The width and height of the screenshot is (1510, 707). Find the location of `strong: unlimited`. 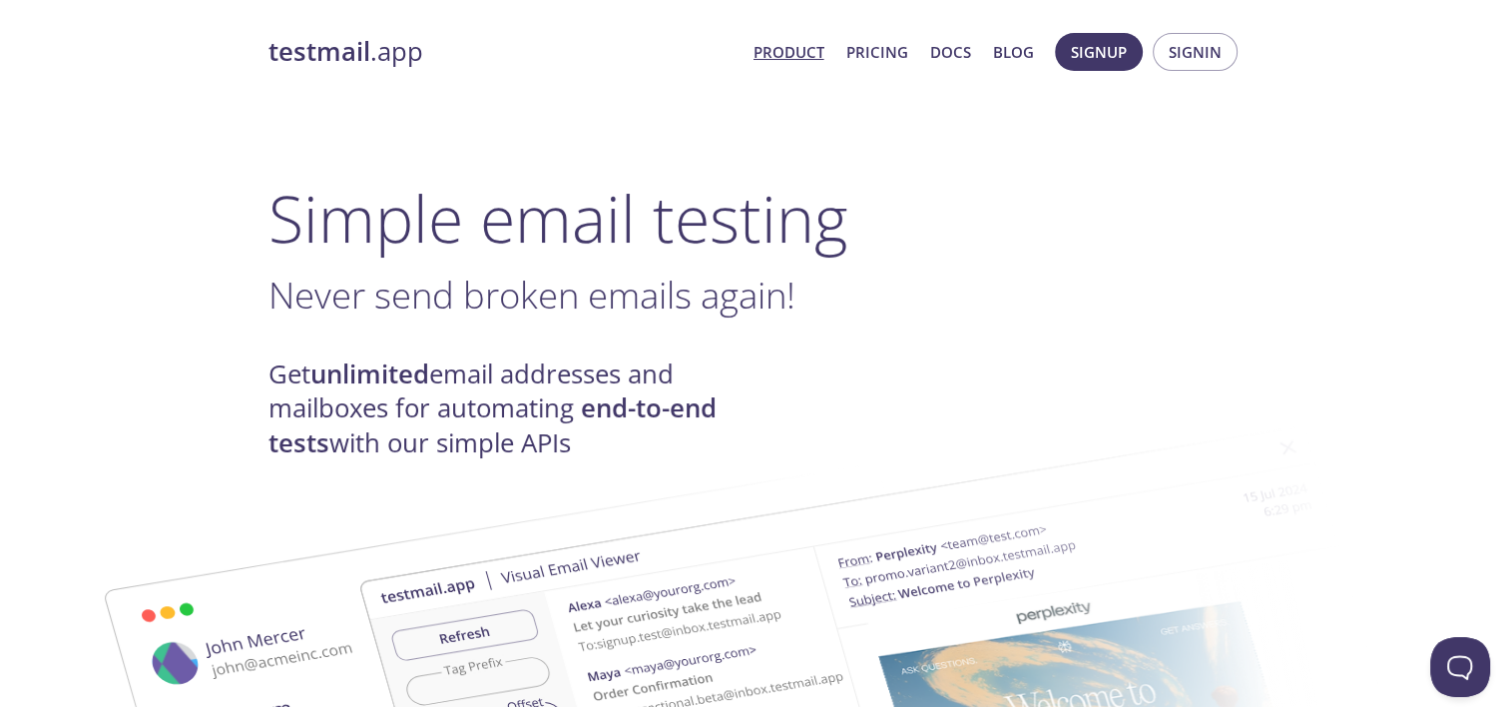

strong: unlimited is located at coordinates (369, 373).